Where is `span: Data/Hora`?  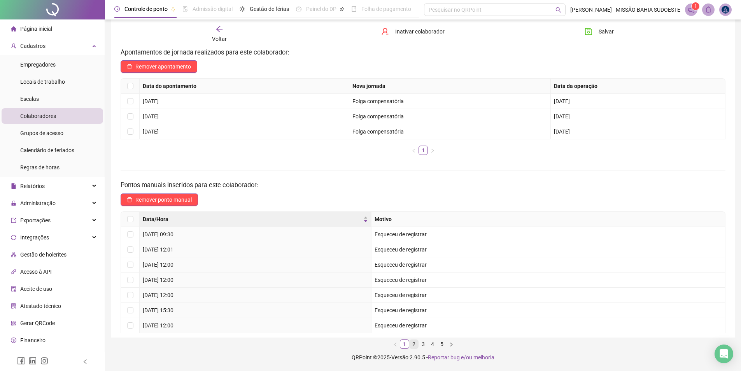 span: Data/Hora is located at coordinates (252, 219).